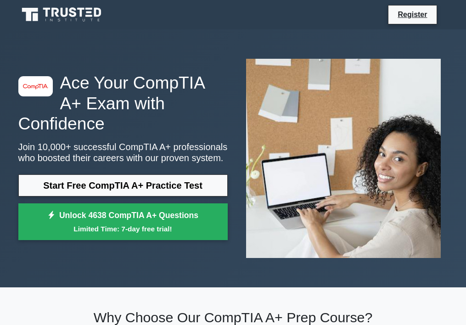  Describe the element at coordinates (123, 152) in the screenshot. I see `p: Join 10,000+ successful CompTIA A+ professionals who boosted their careers with our proven system.` at that location.